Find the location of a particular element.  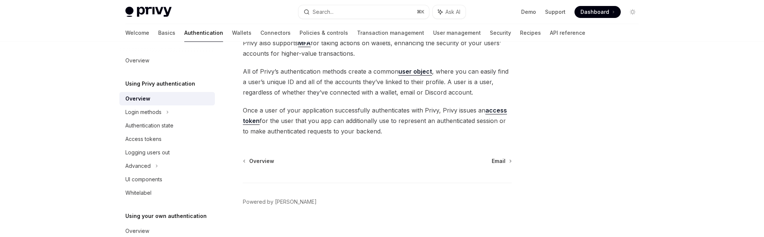

a: Wallets is located at coordinates (242, 33).